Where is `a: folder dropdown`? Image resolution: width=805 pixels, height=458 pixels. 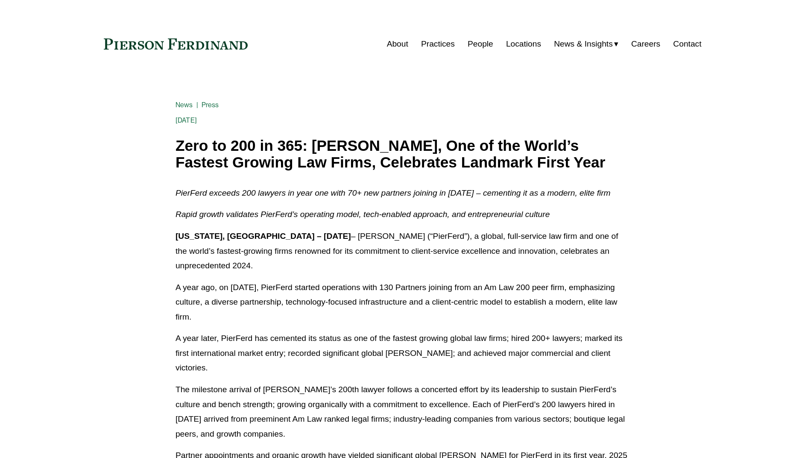 a: folder dropdown is located at coordinates (586, 44).